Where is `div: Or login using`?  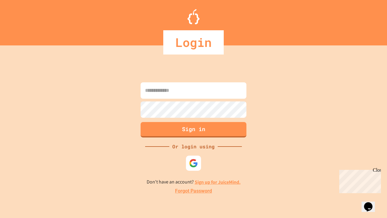 div: Or login using is located at coordinates (193, 146).